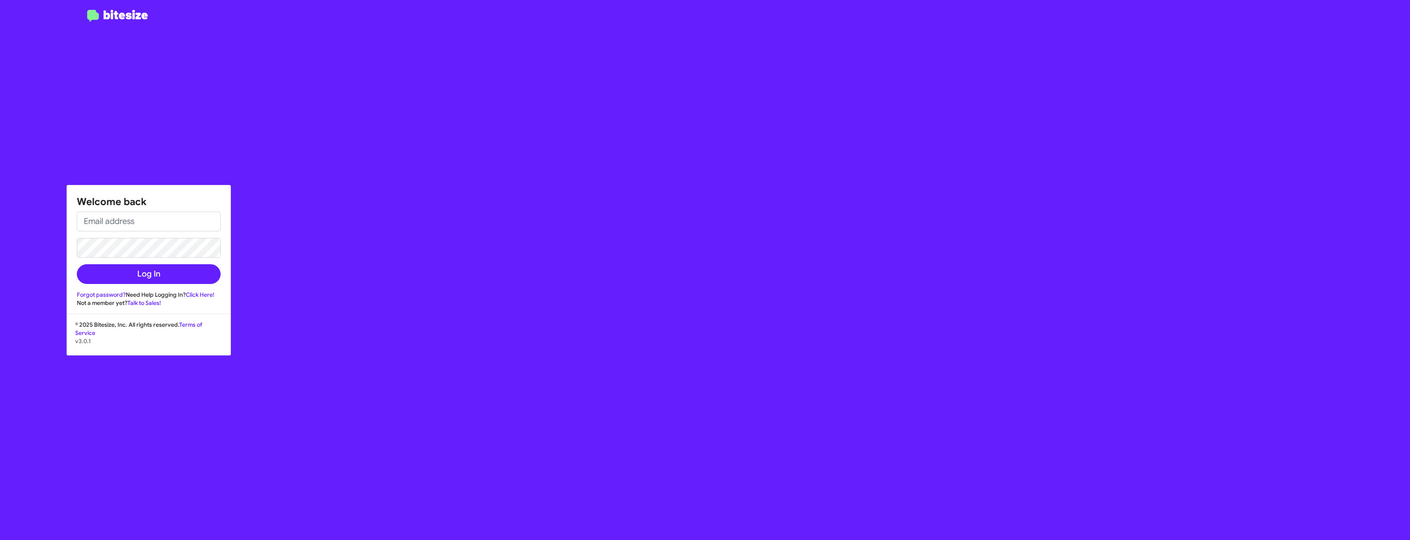 Image resolution: width=1410 pixels, height=540 pixels. What do you see at coordinates (149, 202) in the screenshot?
I see `h1: Welcome back` at bounding box center [149, 202].